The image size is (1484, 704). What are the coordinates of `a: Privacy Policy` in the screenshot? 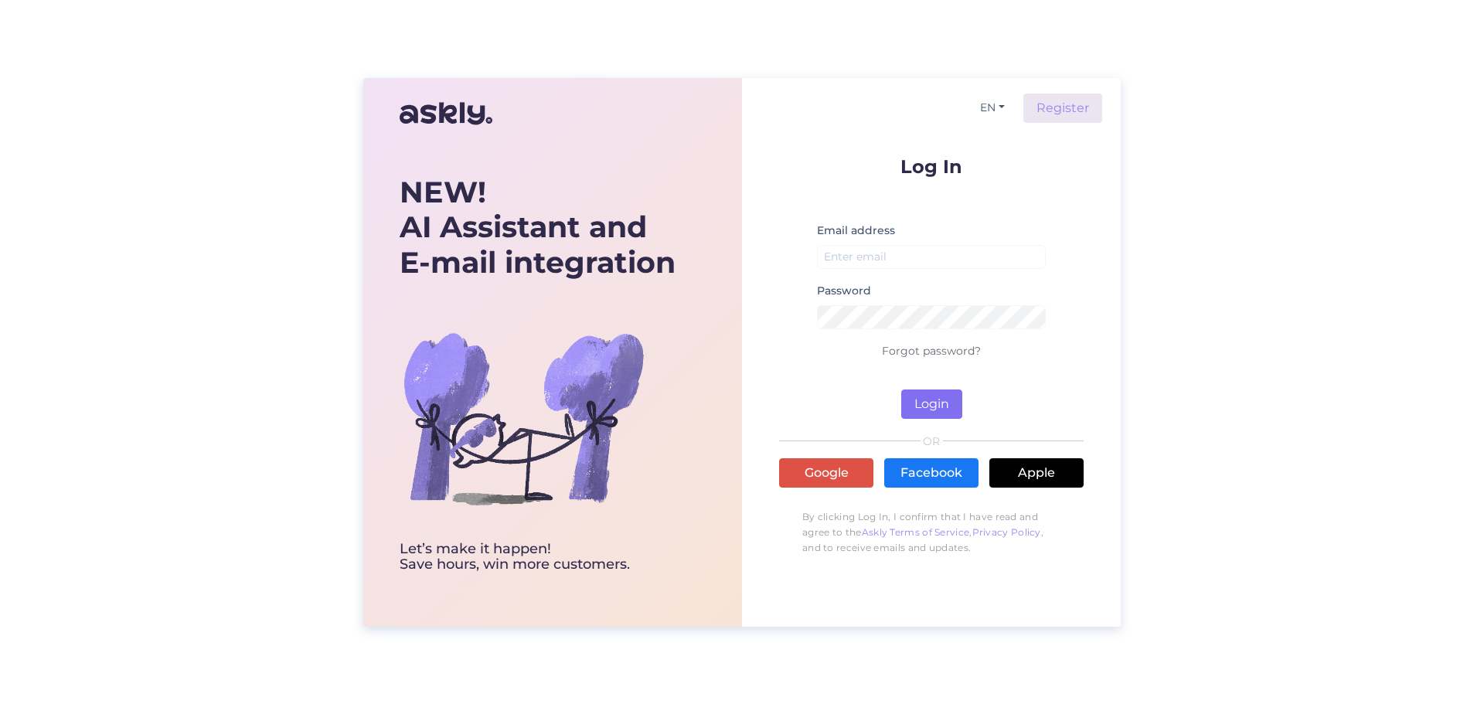 It's located at (1006, 532).